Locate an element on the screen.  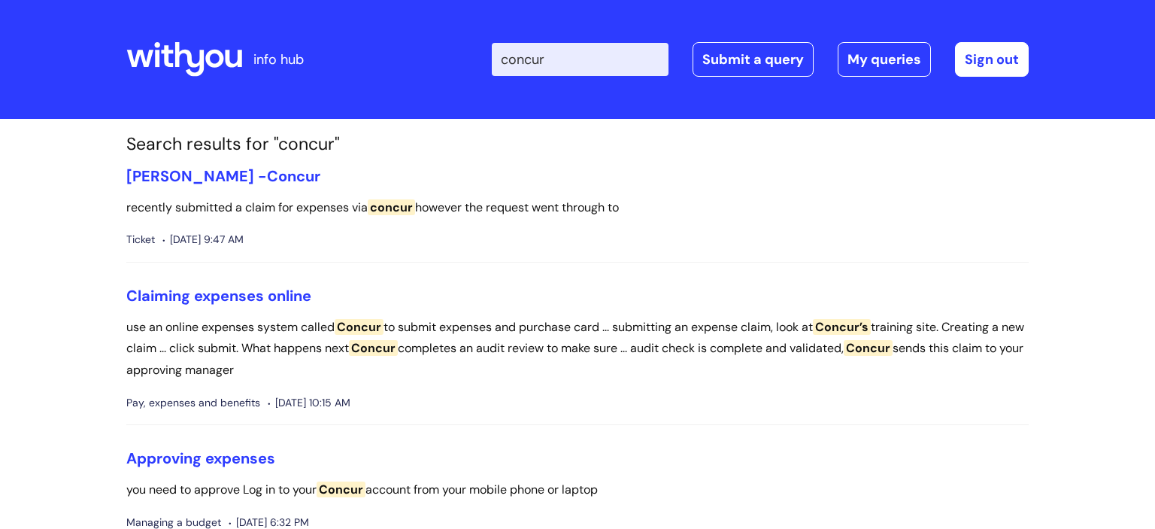
p: use an online expenses system called to submit expenses and purchase card ... submitting an expen... is located at coordinates (578, 349).